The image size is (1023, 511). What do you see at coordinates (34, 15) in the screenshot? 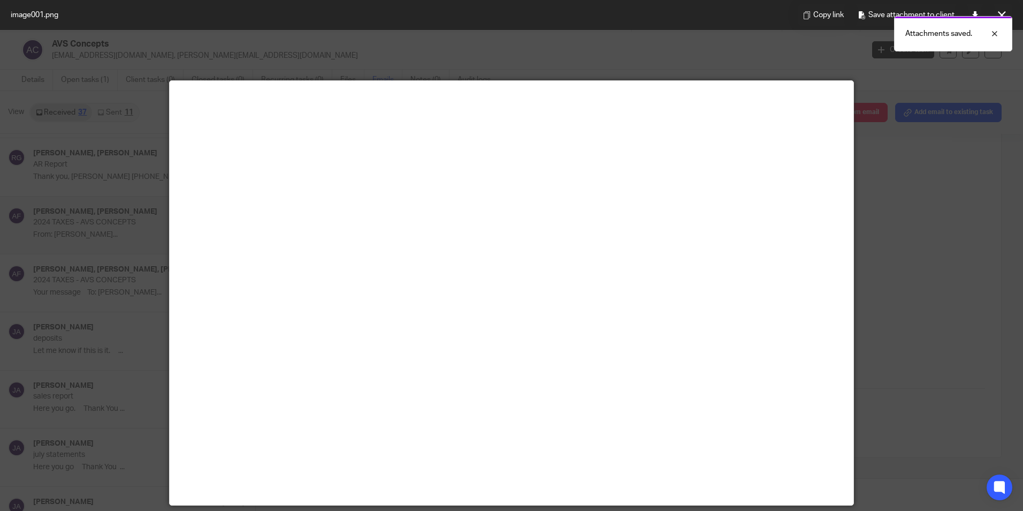
I see `span: image001.png` at bounding box center [34, 15].